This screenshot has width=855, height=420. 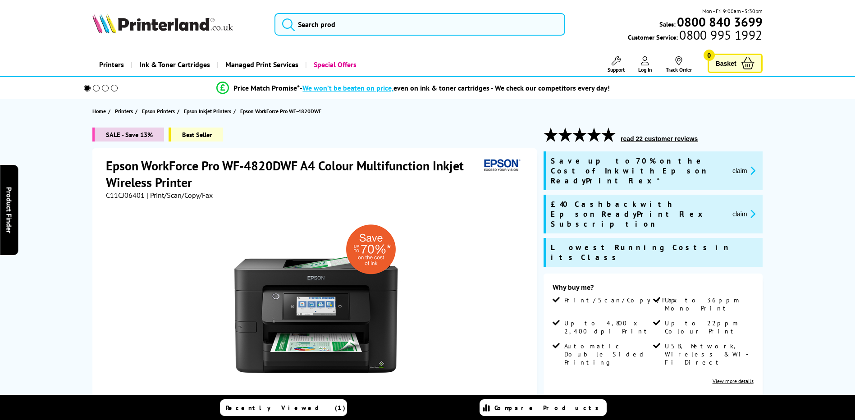 I want to click on span: 0800 995 1992, so click(x=720, y=35).